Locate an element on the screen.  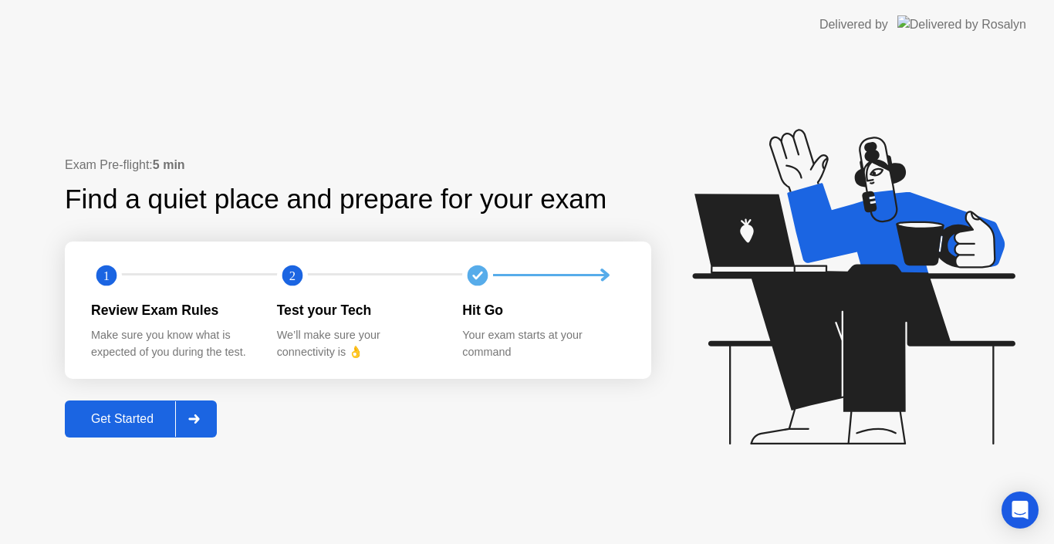
b: 5 min is located at coordinates (169, 164).